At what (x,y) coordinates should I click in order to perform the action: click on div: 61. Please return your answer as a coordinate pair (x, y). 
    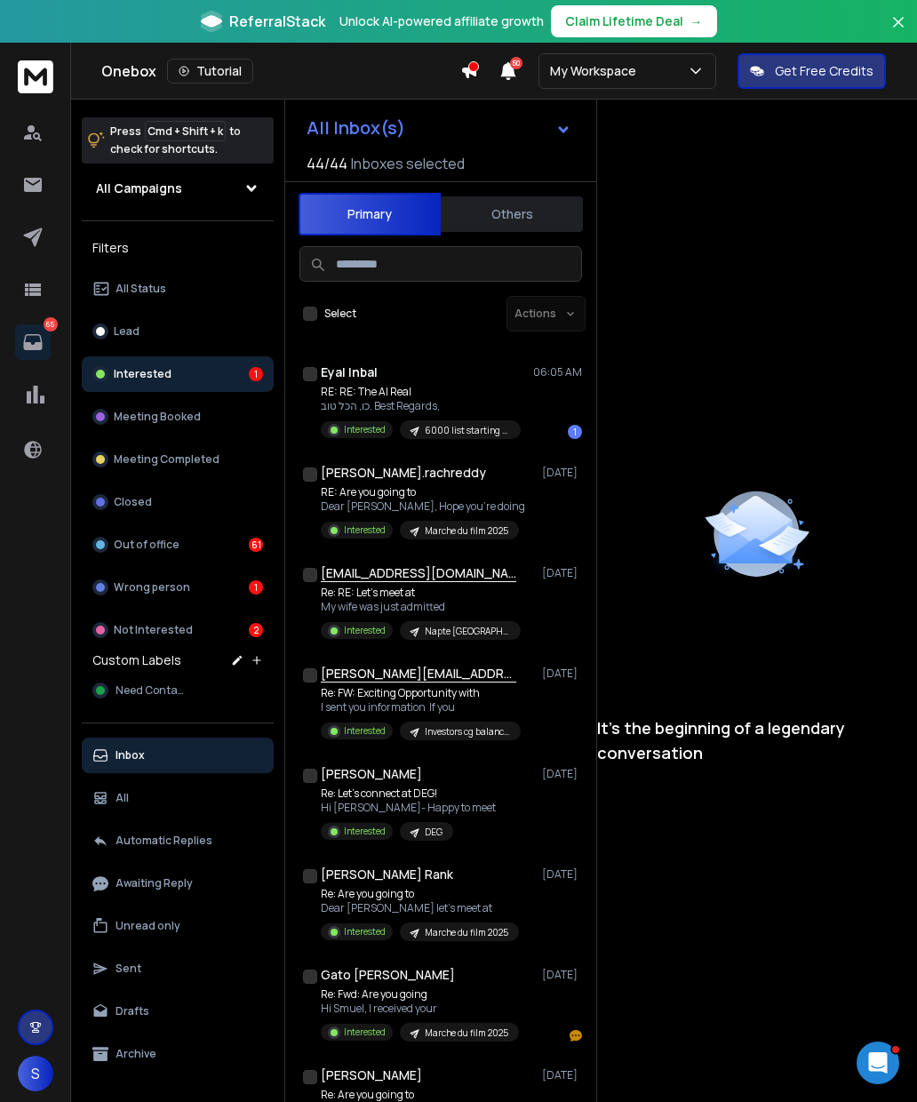
    Looking at the image, I should click on (256, 545).